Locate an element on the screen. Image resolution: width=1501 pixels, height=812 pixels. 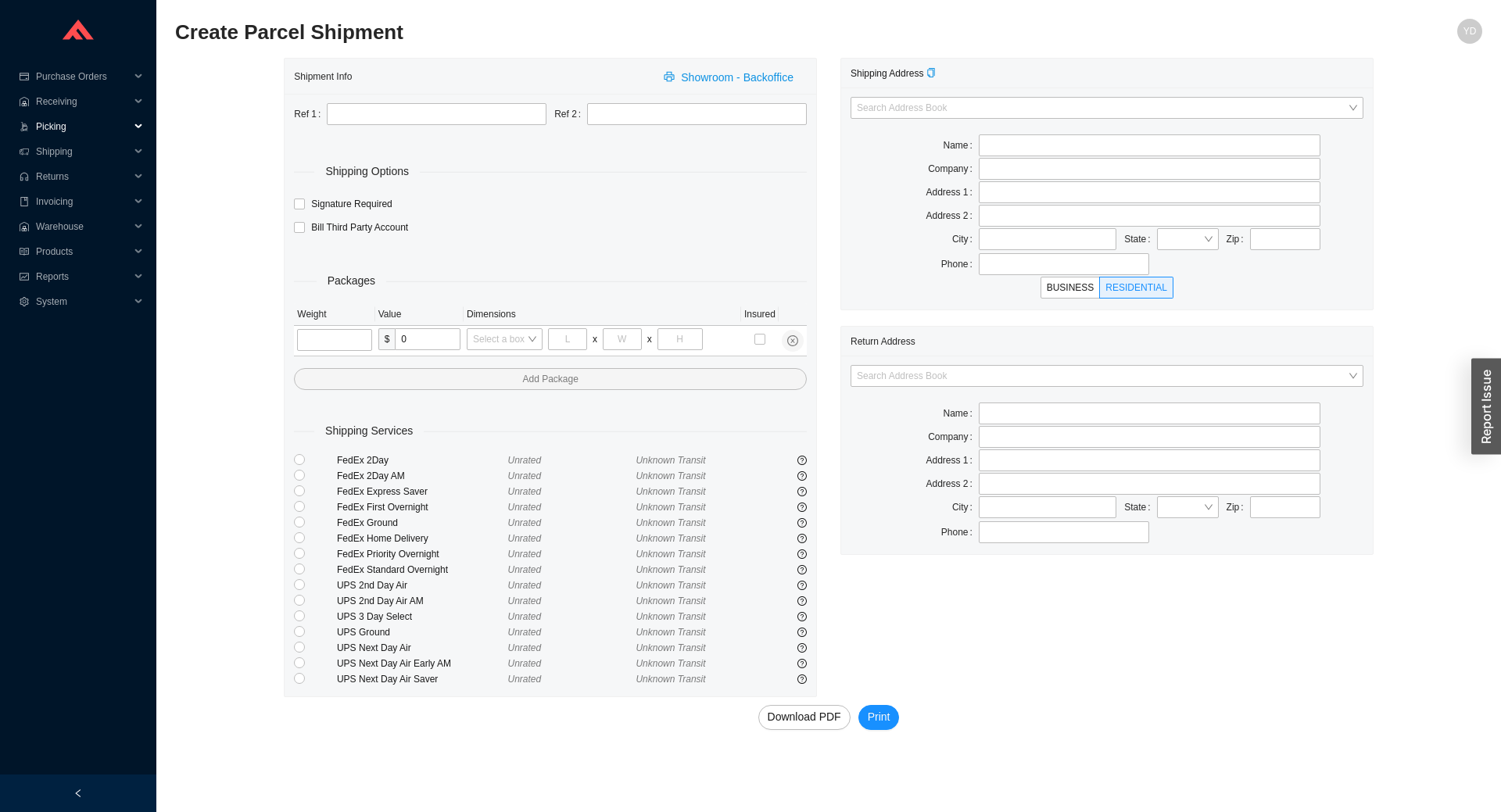
span: Packages is located at coordinates (351, 281).